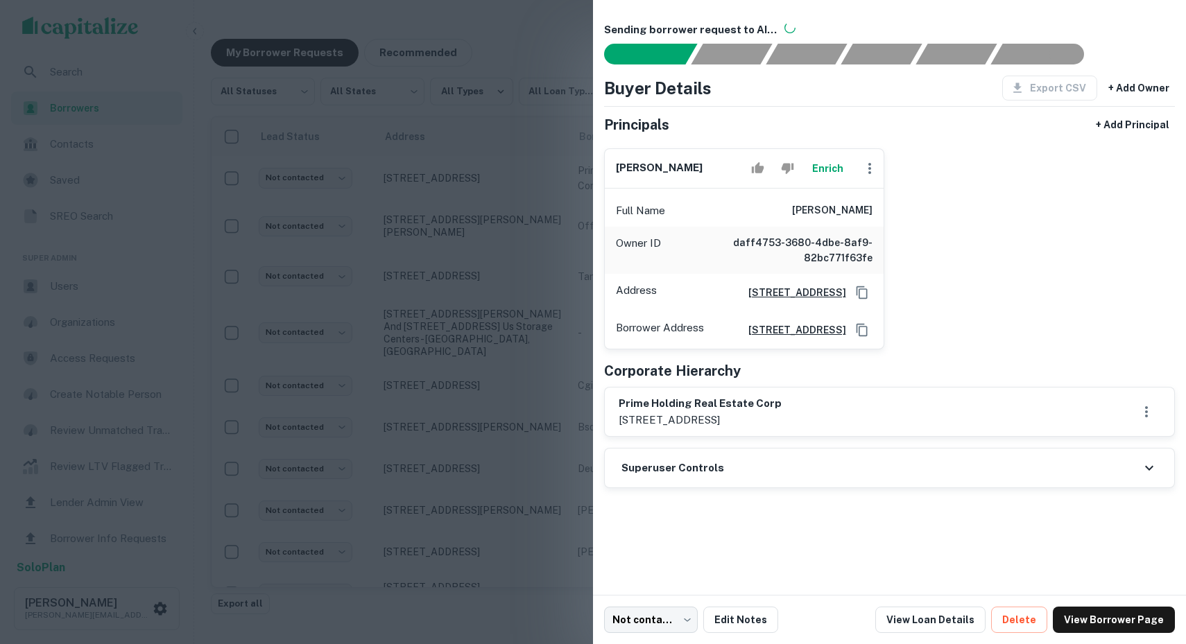 Image resolution: width=1186 pixels, height=644 pixels. What do you see at coordinates (789, 250) in the screenshot?
I see `h6: daff4753-3680-4dbe-8af9-82bc771f63fe` at bounding box center [789, 250].